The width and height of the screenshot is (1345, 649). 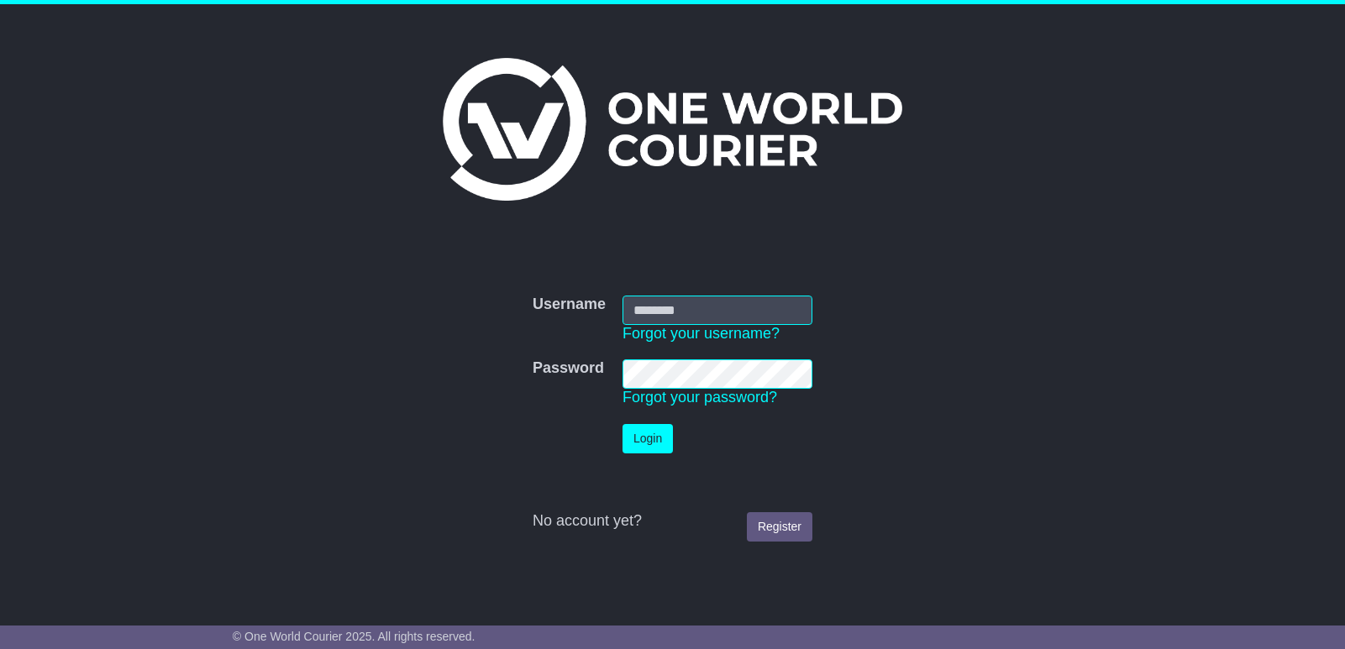 I want to click on label: Password, so click(x=568, y=369).